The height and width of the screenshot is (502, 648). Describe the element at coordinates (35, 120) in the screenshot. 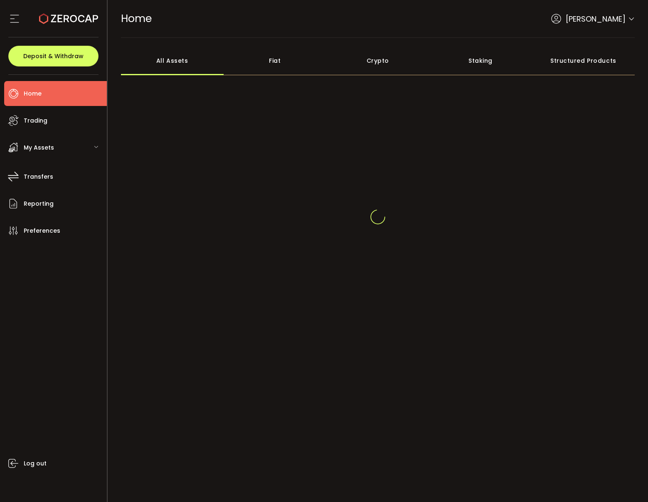

I see `span: Trading` at that location.